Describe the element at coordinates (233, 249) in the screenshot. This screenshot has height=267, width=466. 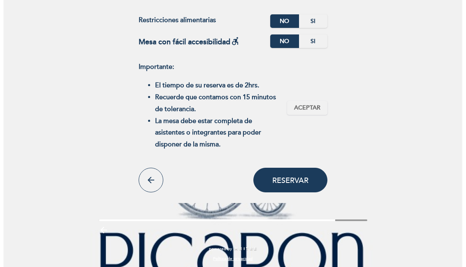
I see `a: powered by` at that location.